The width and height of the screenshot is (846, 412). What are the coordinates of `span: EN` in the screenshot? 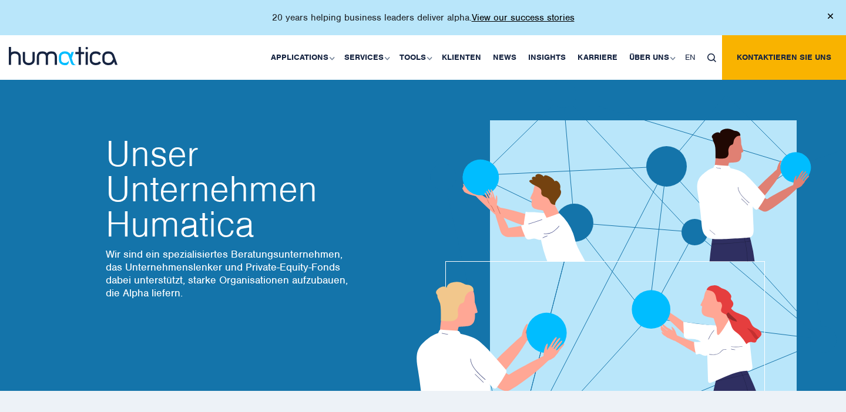 It's located at (690, 57).